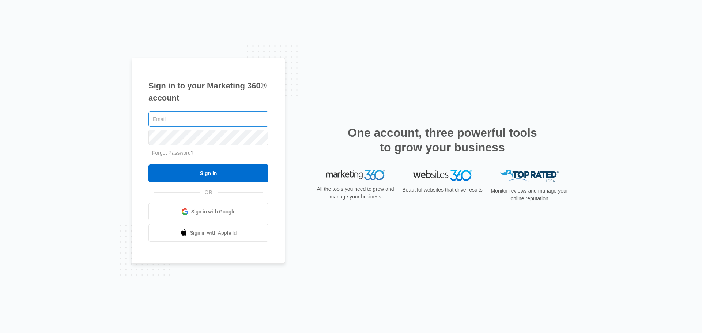 This screenshot has width=702, height=333. What do you see at coordinates (173, 153) in the screenshot?
I see `a: Forgot Password?` at bounding box center [173, 153].